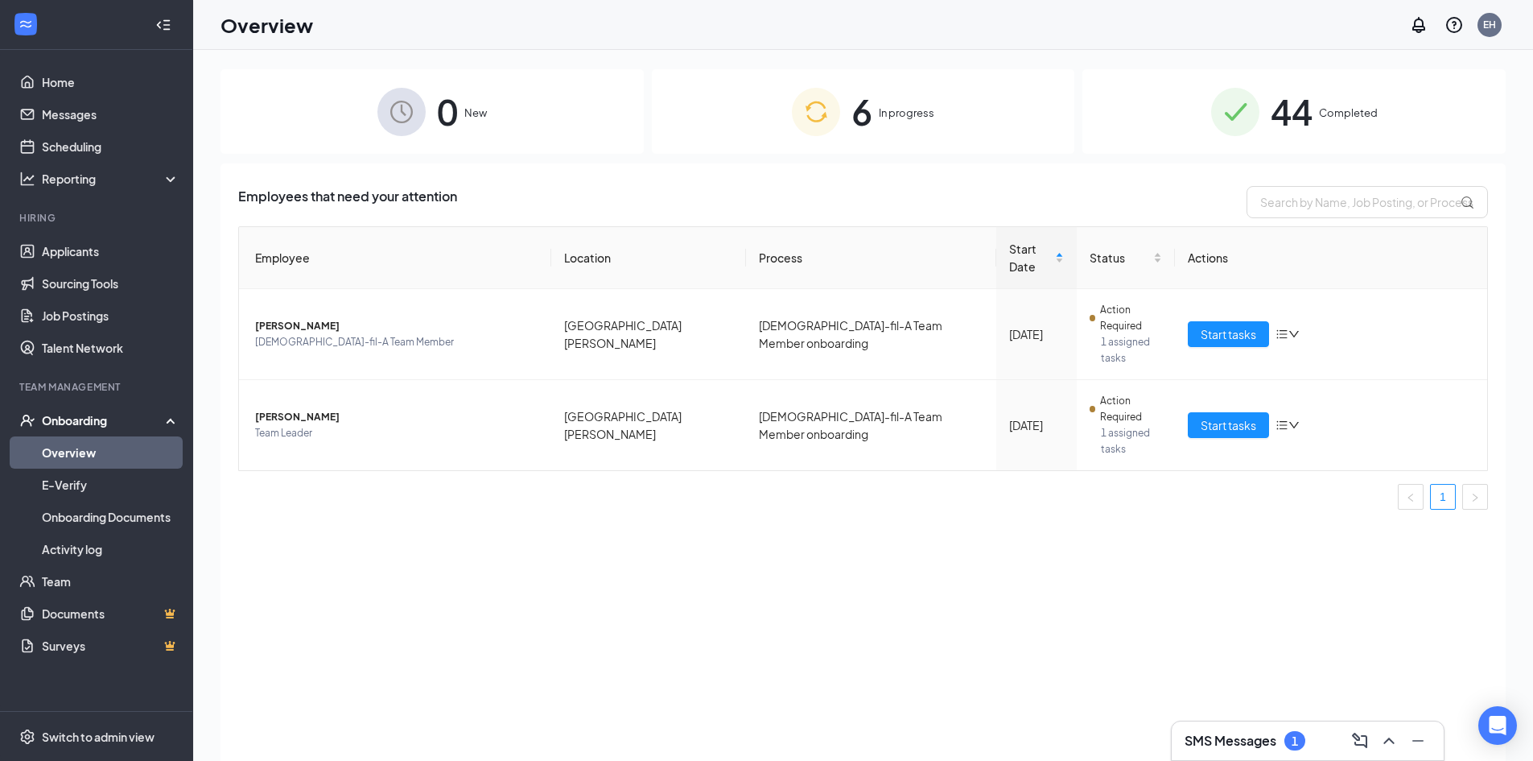  What do you see at coordinates (1411, 497) in the screenshot?
I see `li: Previous Page` at bounding box center [1411, 497].